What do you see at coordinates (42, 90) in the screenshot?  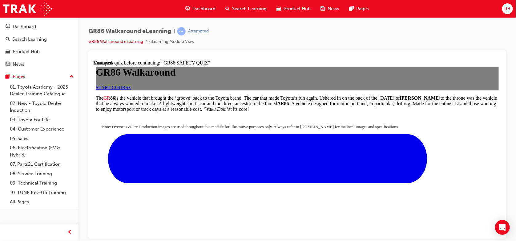 I see `a: 01. Toyota Academy - 2025 Dealer Training Catalogue` at bounding box center [42, 90].